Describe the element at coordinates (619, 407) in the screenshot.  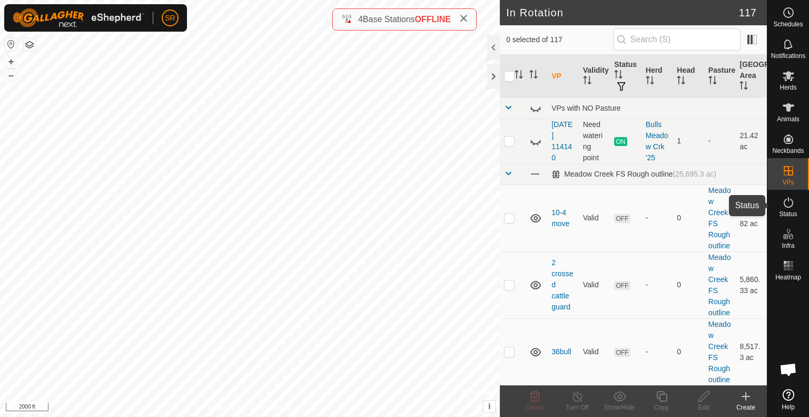
I see `div: Show/Hide` at that location.